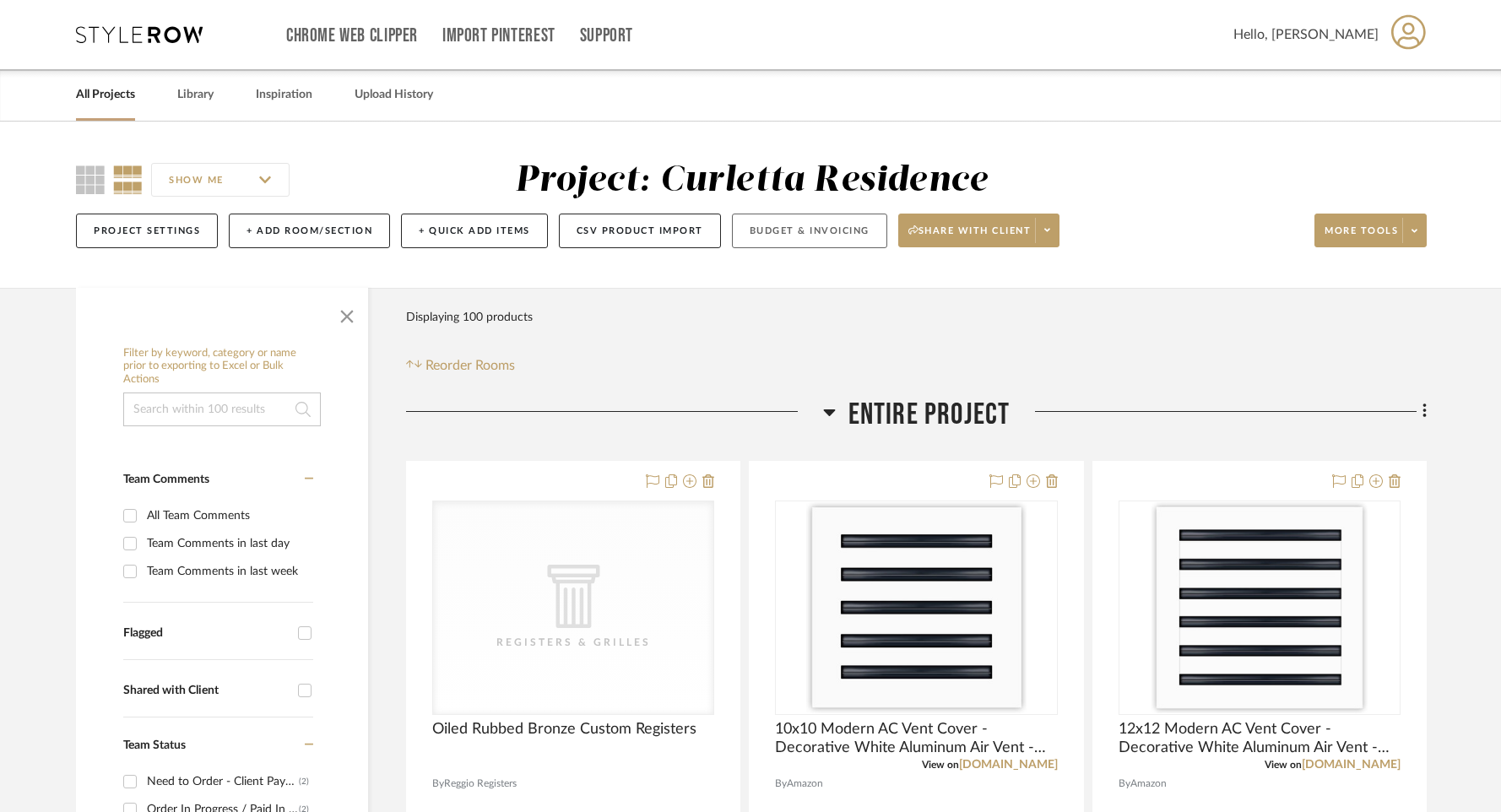  I want to click on button: CSV Product Import, so click(640, 231).